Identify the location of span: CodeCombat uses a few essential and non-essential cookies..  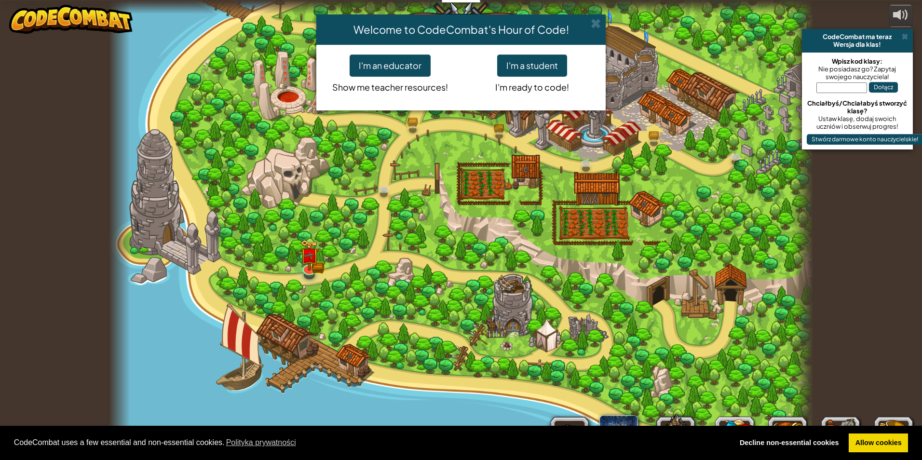
(370, 443).